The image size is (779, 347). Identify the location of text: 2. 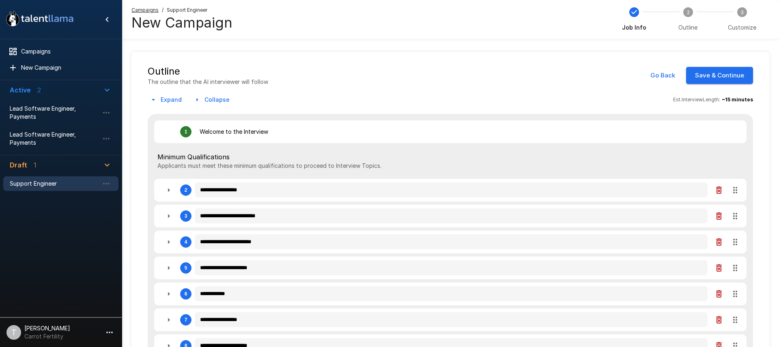
(687, 12).